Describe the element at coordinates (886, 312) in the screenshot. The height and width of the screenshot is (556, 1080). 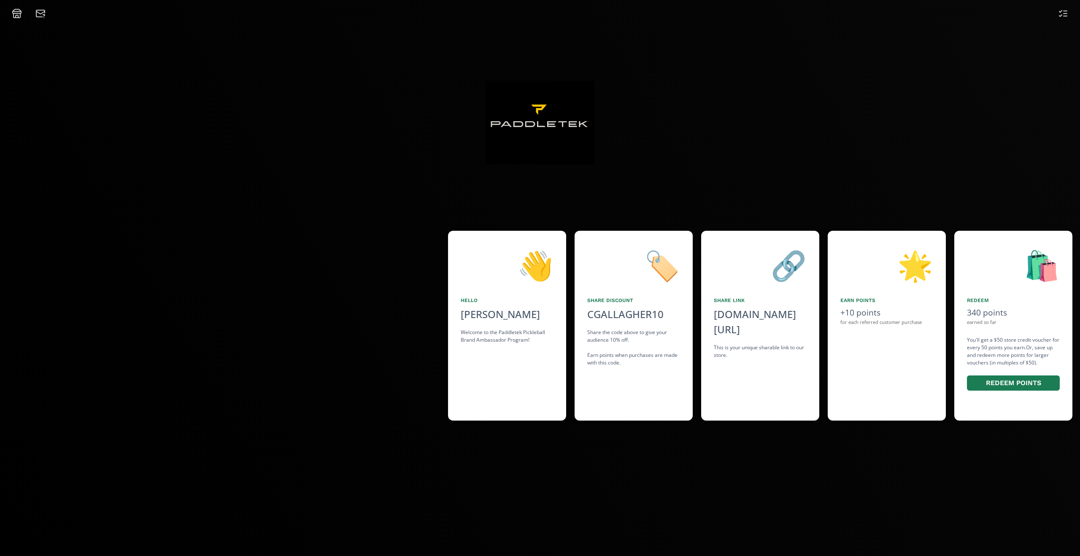
I see `div: +10 points` at that location.